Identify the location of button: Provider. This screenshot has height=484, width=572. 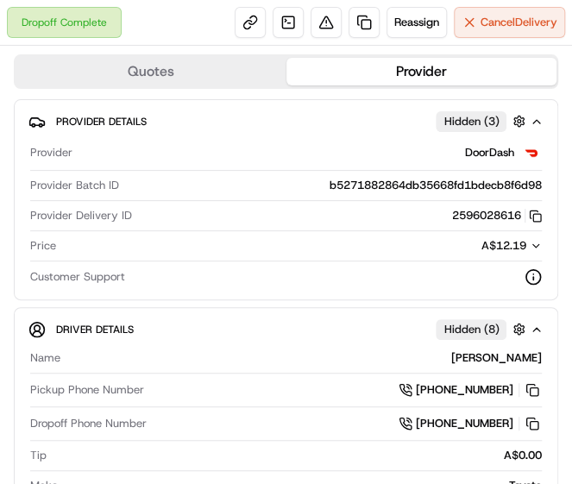
(422, 72).